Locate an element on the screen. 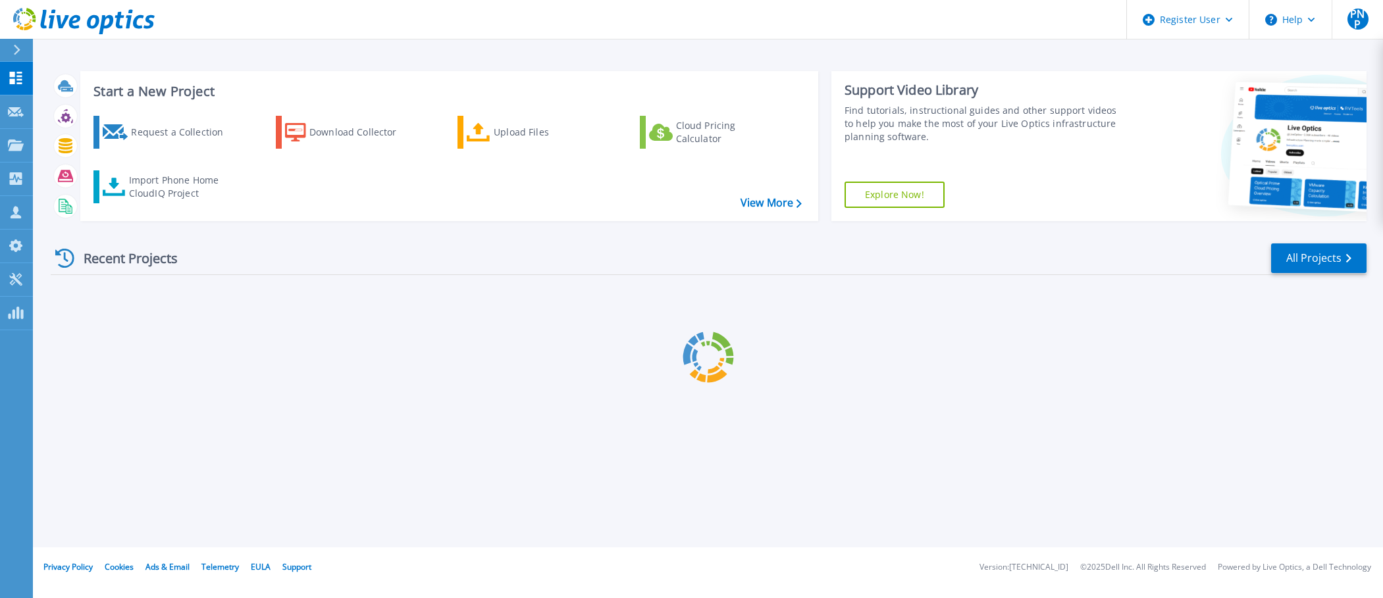  h3: Start a New Project is located at coordinates (447, 92).